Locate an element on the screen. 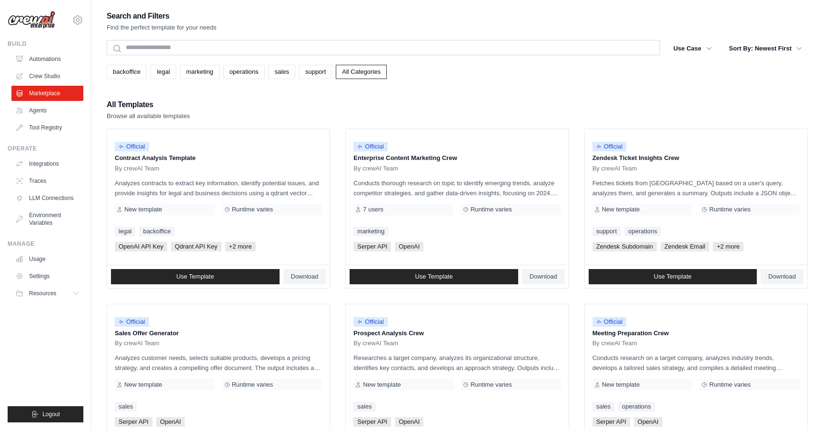 This screenshot has width=823, height=430. p: Analyzes customer needs, selects suitable products, develops a pricing strategy, and creates a co... is located at coordinates (218, 363).